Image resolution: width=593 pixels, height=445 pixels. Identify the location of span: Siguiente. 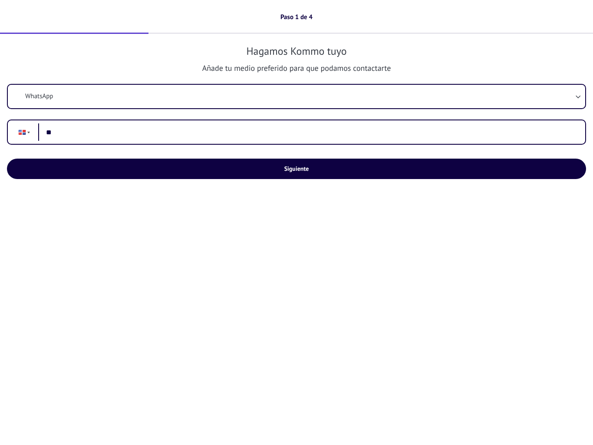
(297, 168).